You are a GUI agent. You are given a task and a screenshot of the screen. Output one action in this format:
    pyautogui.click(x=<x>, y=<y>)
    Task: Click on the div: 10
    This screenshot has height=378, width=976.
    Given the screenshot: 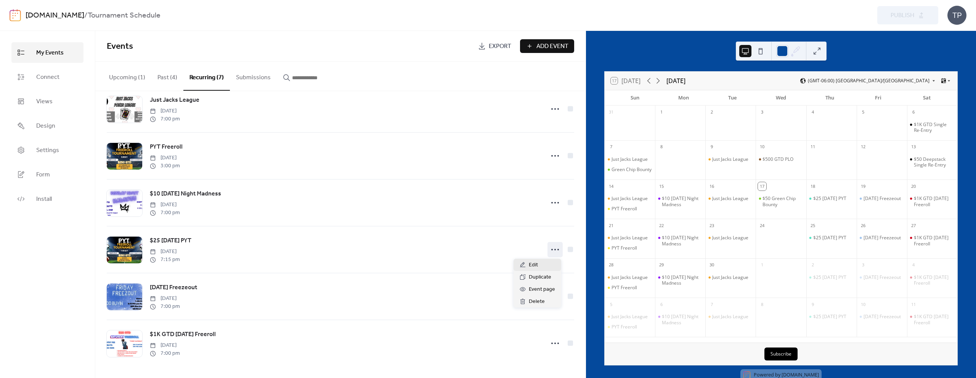 What is the action you would take?
    pyautogui.click(x=762, y=147)
    